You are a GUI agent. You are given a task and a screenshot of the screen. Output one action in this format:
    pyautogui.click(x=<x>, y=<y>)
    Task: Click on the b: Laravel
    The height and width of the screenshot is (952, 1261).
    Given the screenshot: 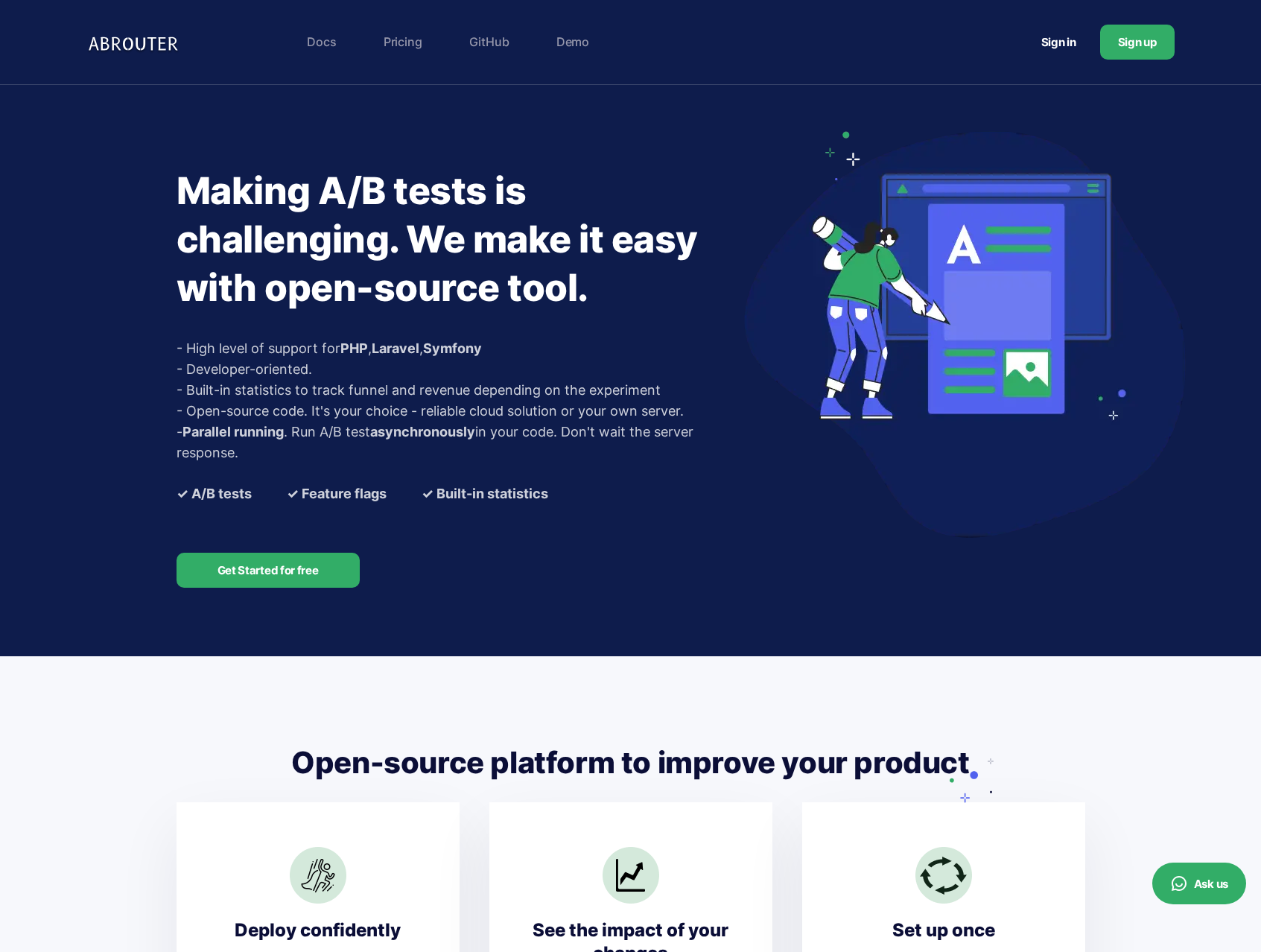 What is the action you would take?
    pyautogui.click(x=395, y=348)
    